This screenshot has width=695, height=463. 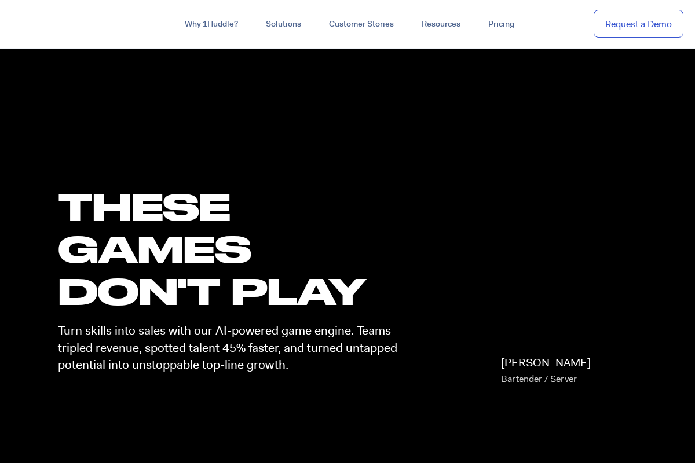 I want to click on a: Request a Demo, so click(x=638, y=24).